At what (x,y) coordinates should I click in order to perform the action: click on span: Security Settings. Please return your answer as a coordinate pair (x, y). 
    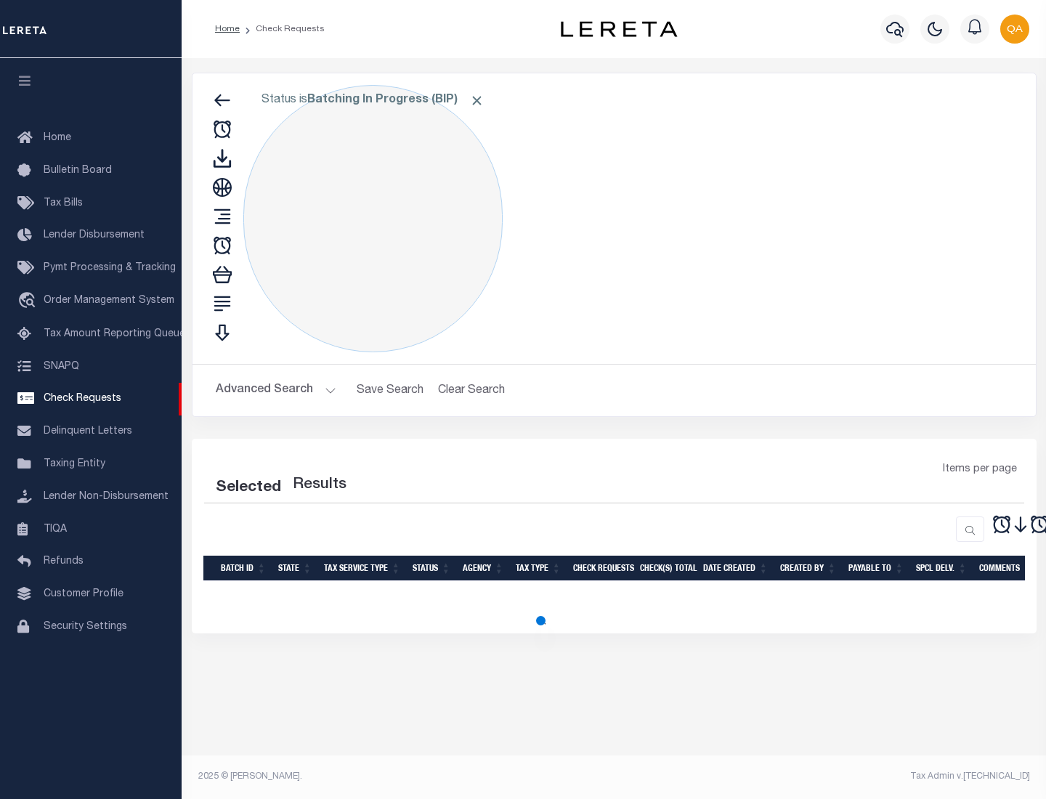
    Looking at the image, I should click on (85, 627).